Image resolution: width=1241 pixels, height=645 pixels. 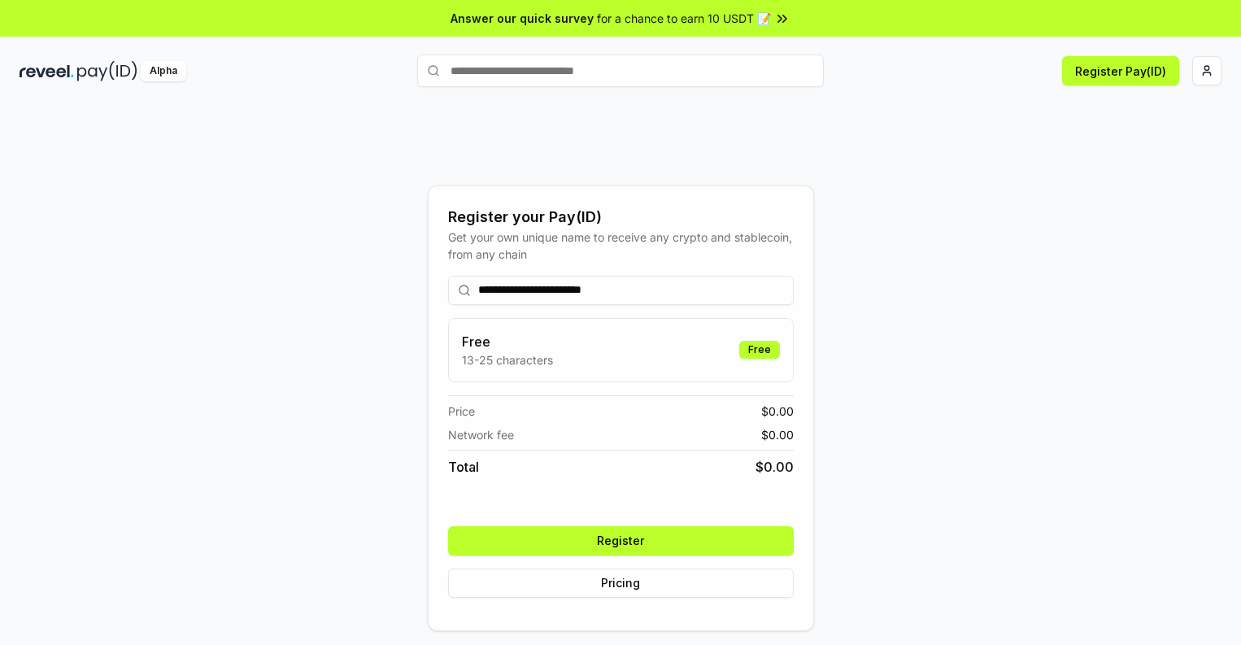 What do you see at coordinates (684, 18) in the screenshot?
I see `span: for a chance to earn 10 USDT 📝` at bounding box center [684, 18].